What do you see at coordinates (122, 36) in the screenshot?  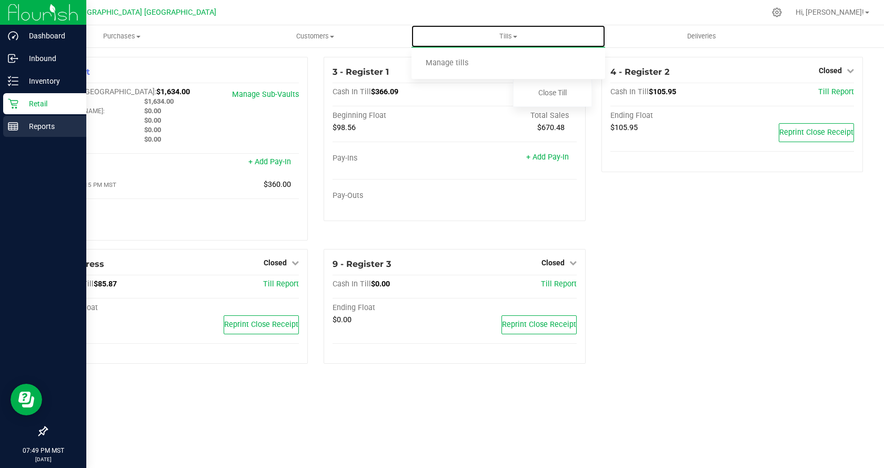 I see `a: Purchases` at bounding box center [122, 36].